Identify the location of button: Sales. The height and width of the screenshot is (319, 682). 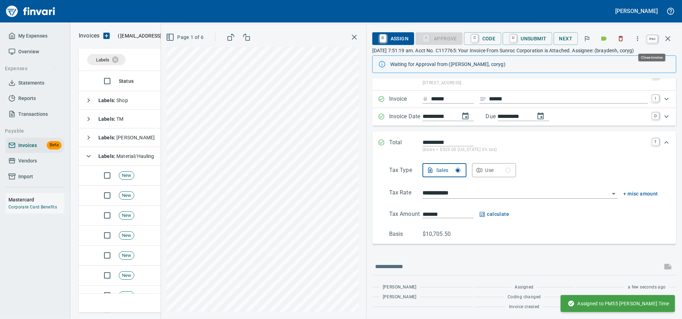
(444, 170).